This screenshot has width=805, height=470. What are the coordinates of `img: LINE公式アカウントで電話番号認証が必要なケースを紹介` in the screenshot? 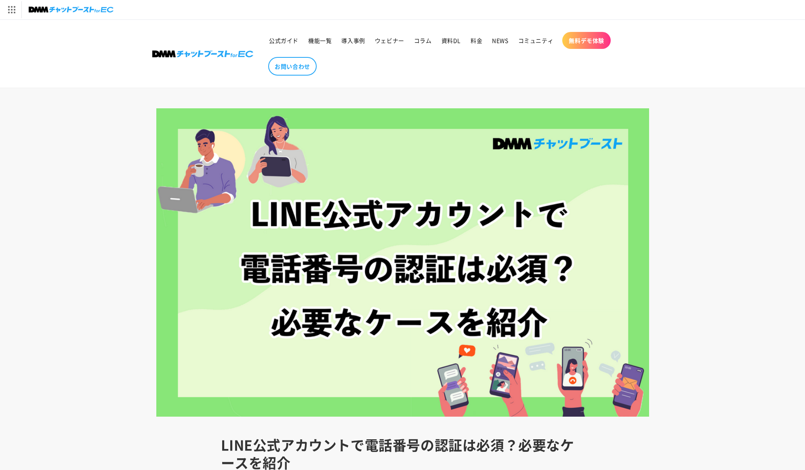 It's located at (403, 262).